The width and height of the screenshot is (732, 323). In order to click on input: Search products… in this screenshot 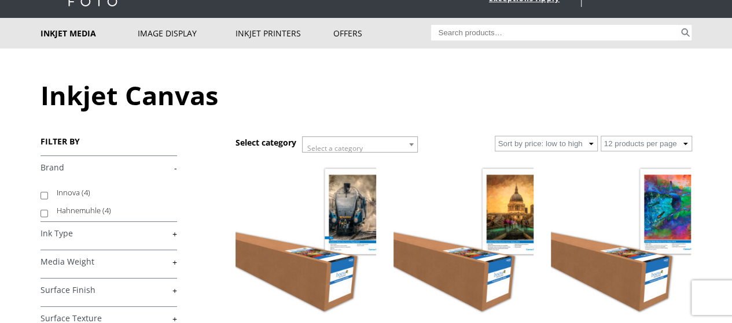, I will do `click(555, 32)`.